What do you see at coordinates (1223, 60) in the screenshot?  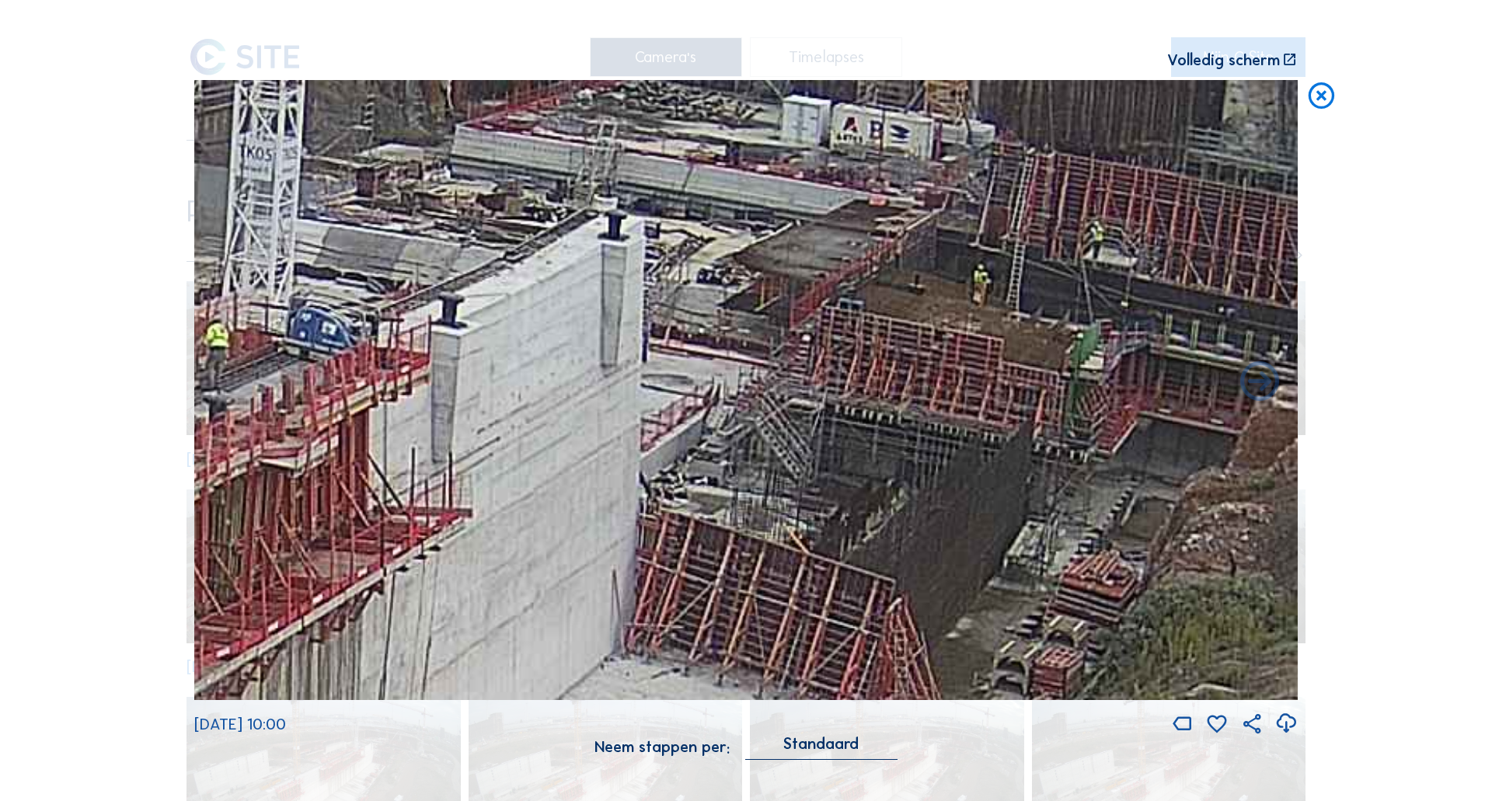 I see `div: Volledig scherm` at bounding box center [1223, 60].